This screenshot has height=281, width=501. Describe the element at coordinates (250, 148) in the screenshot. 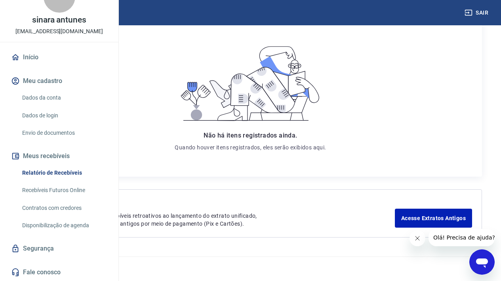

I see `p: Quando houver itens registrados, eles serão exibidos aqui.` at that location.